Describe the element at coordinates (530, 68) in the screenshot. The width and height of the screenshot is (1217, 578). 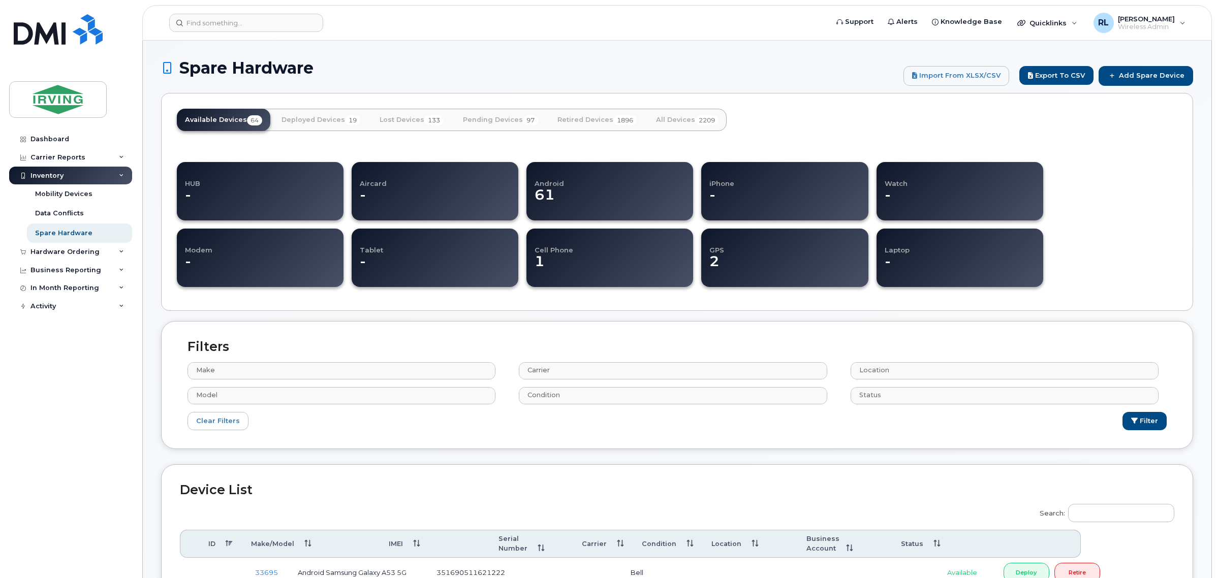
I see `h1: Spare Hardware` at that location.